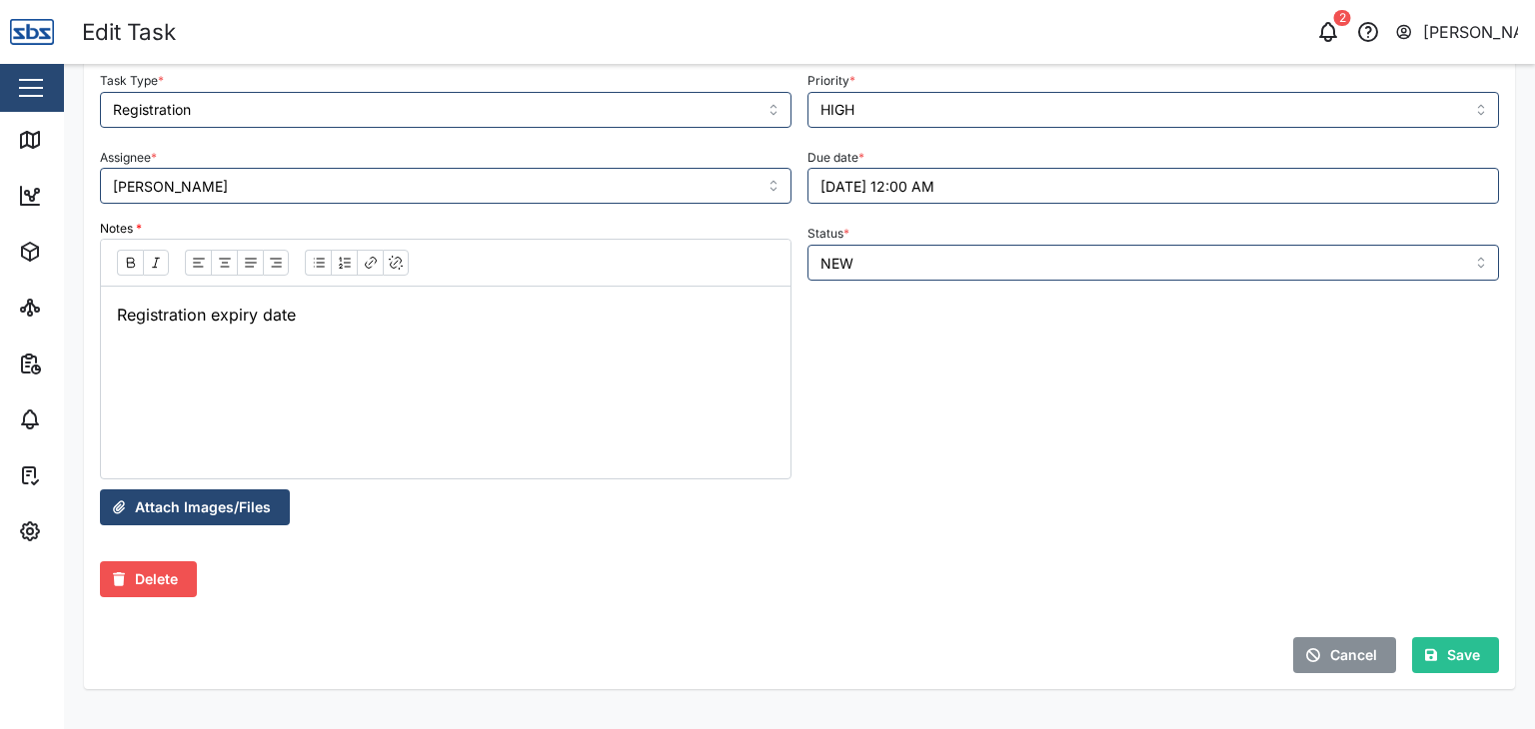 The height and width of the screenshot is (729, 1535). What do you see at coordinates (370, 263) in the screenshot?
I see `button: Link` at bounding box center [370, 263].